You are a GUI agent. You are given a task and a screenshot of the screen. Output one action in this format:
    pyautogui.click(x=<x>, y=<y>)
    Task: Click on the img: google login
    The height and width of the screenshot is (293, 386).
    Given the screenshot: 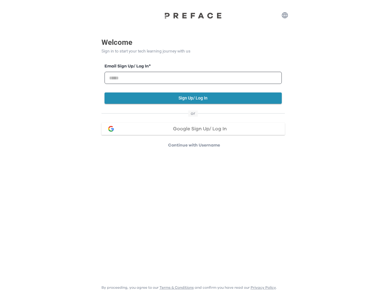 What is the action you would take?
    pyautogui.click(x=111, y=129)
    